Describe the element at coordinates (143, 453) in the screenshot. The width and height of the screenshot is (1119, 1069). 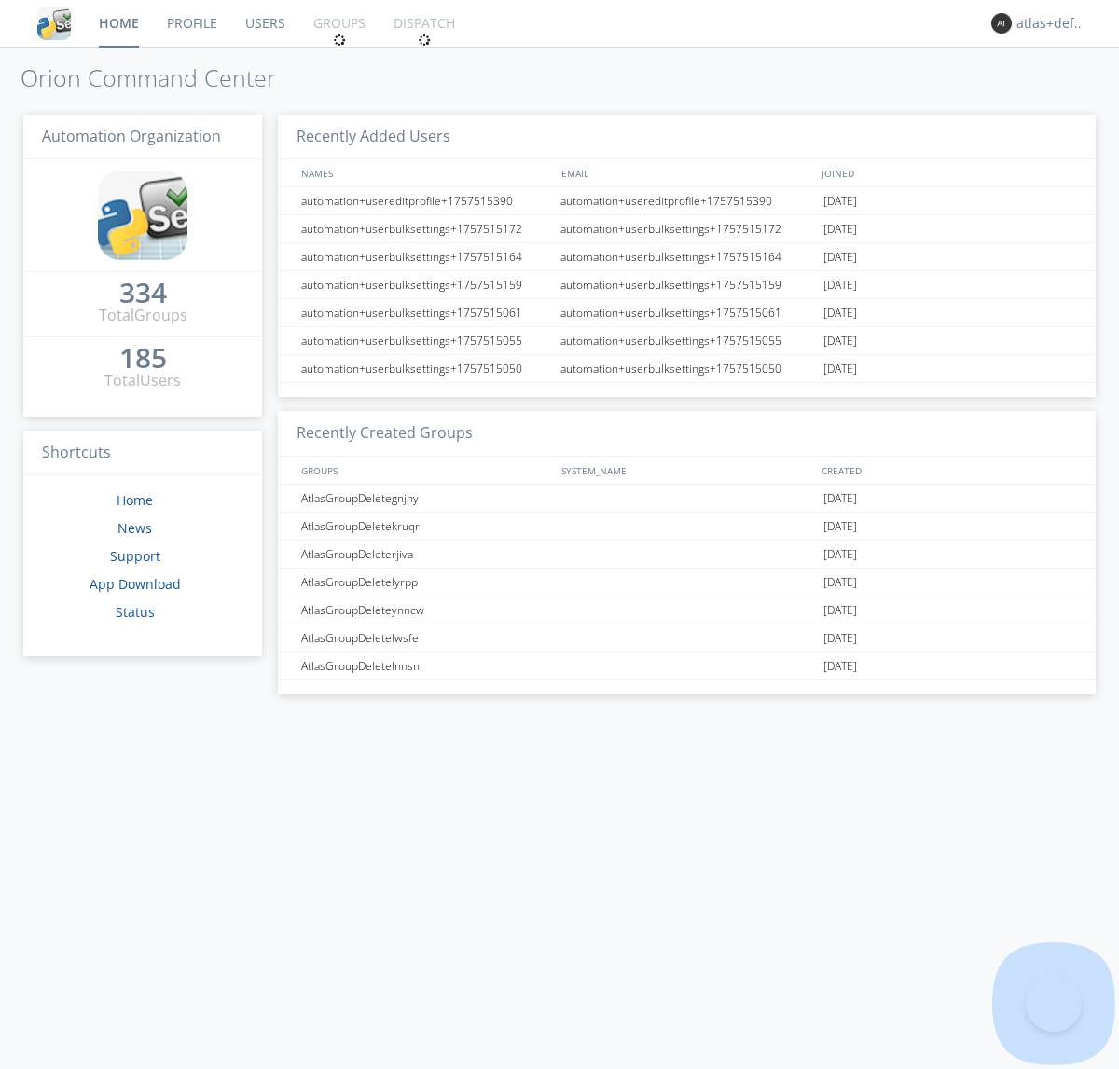
I see `h3: Shortcuts` at that location.